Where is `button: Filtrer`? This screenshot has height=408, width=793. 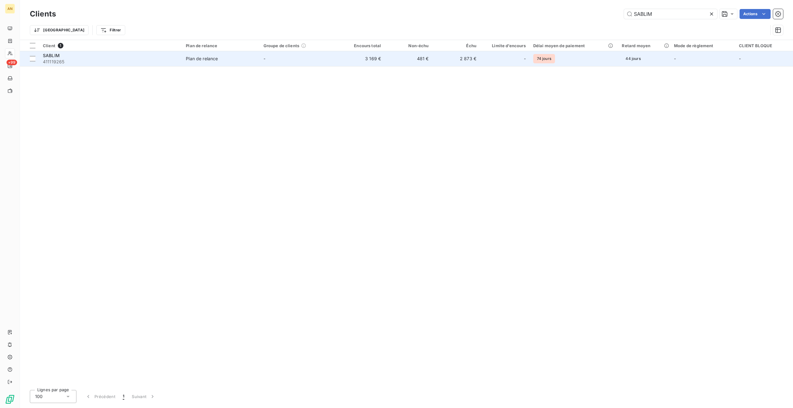
button: Filtrer is located at coordinates (111, 30).